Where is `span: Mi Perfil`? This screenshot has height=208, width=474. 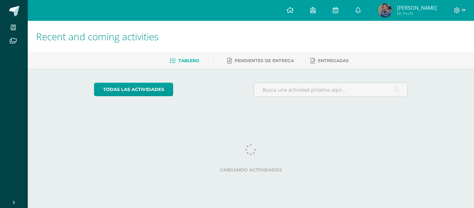
span: Mi Perfil is located at coordinates (417, 13).